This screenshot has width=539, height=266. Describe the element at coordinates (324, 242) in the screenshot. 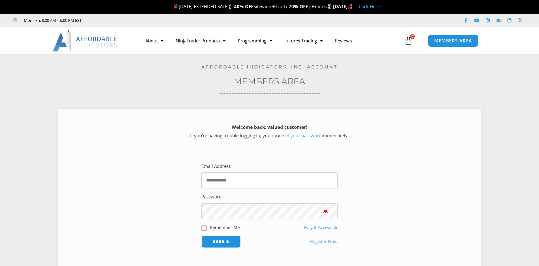

I see `a: Register Now` at that location.